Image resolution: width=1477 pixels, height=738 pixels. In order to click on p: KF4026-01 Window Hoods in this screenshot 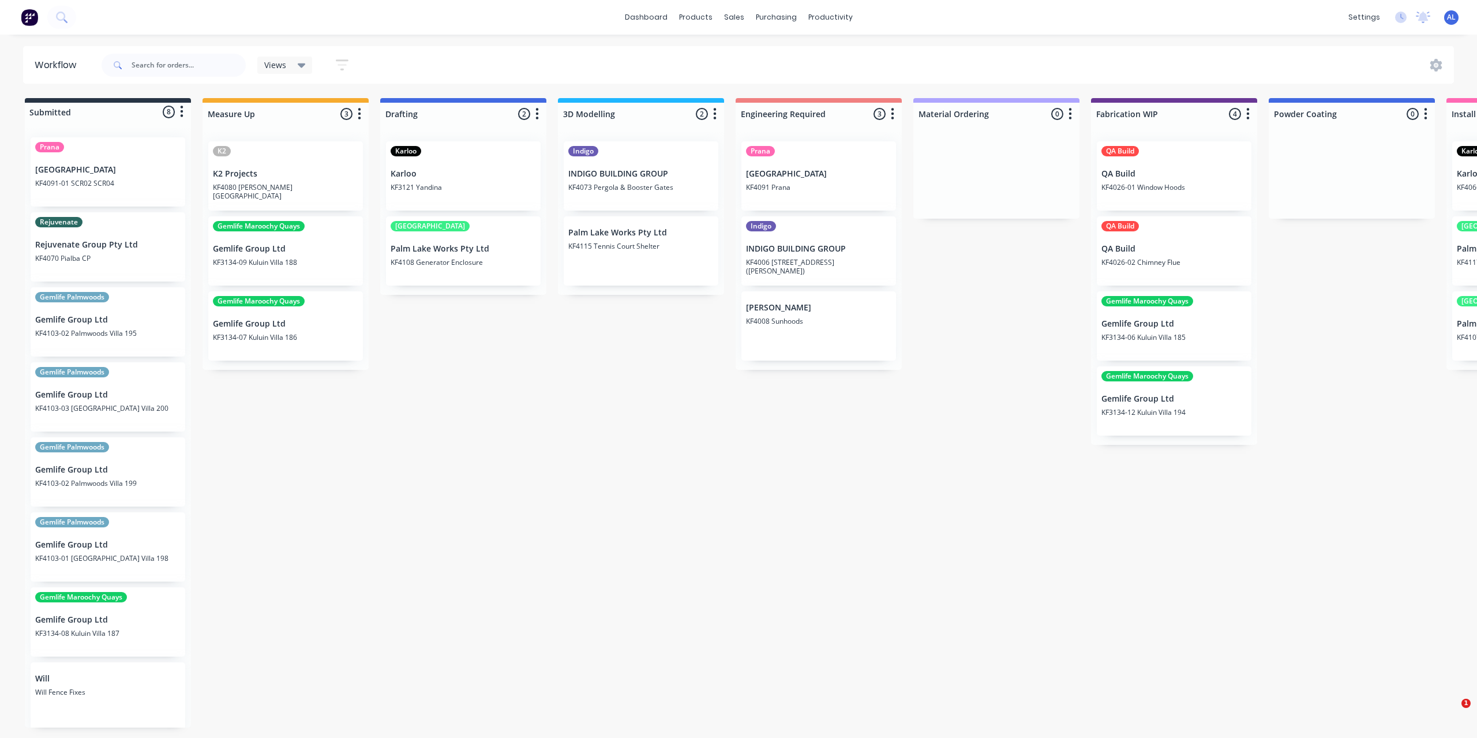, I will do `click(1174, 187)`.